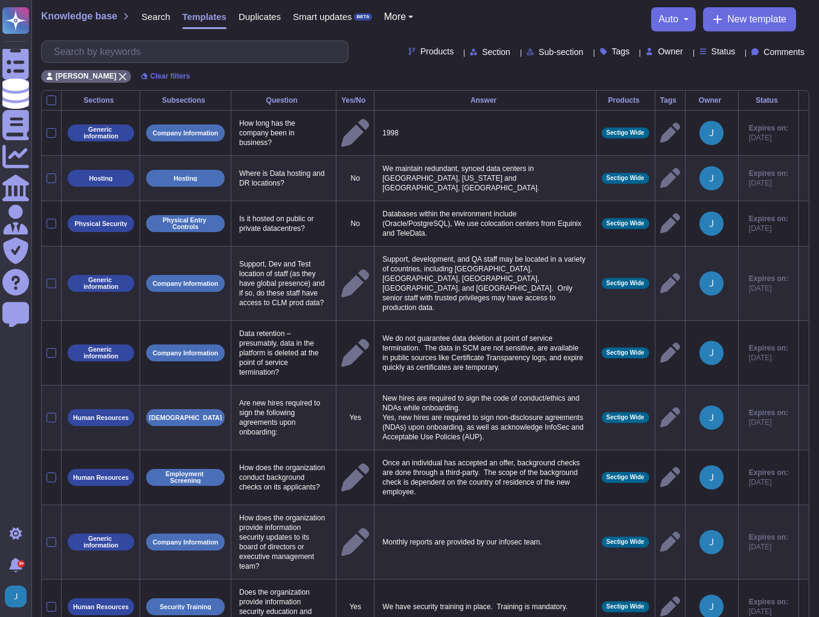  Describe the element at coordinates (185, 476) in the screenshot. I see `p: Employment Screening` at that location.